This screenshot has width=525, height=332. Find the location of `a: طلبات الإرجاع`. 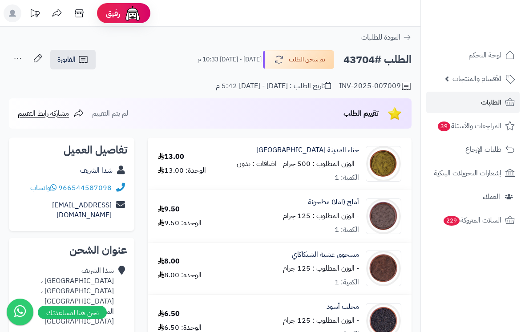

a: طلبات الإرجاع is located at coordinates (473, 149).